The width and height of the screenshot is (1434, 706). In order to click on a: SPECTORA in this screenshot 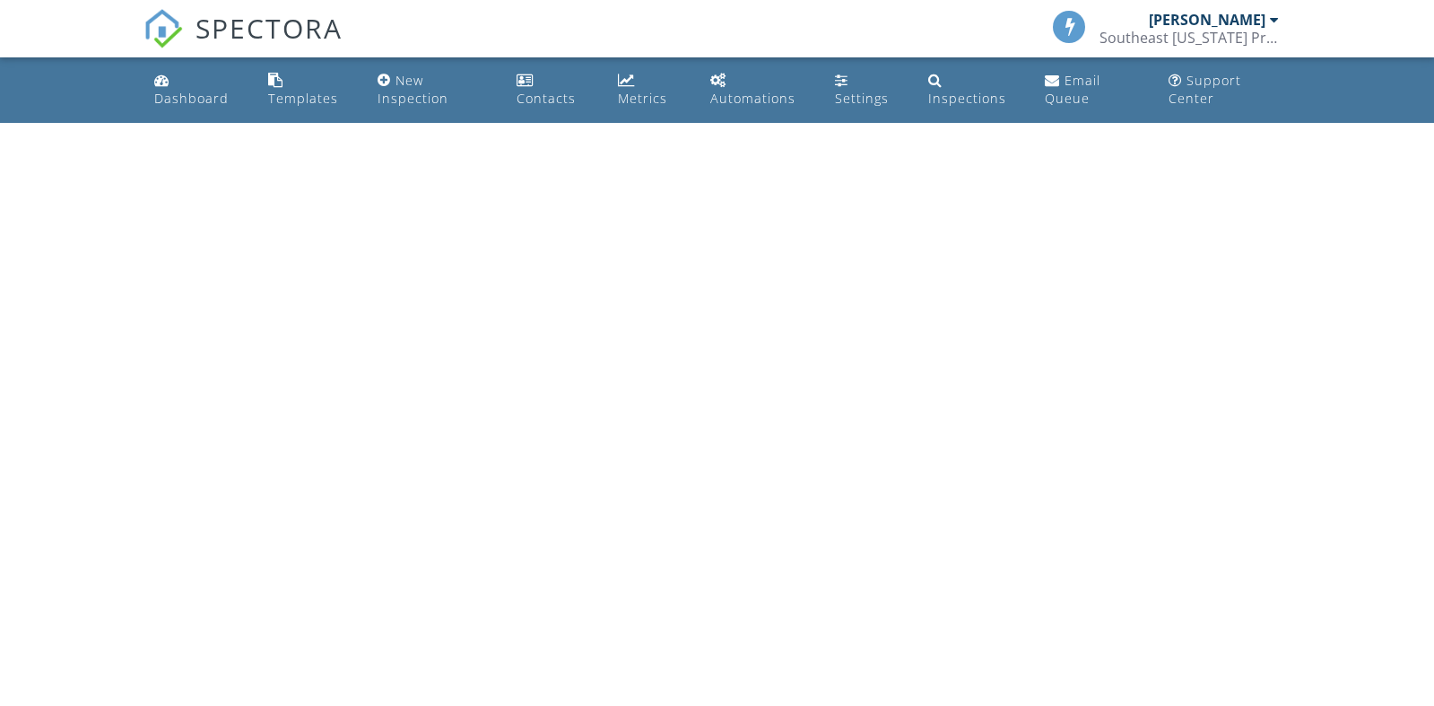, I will do `click(243, 43)`.